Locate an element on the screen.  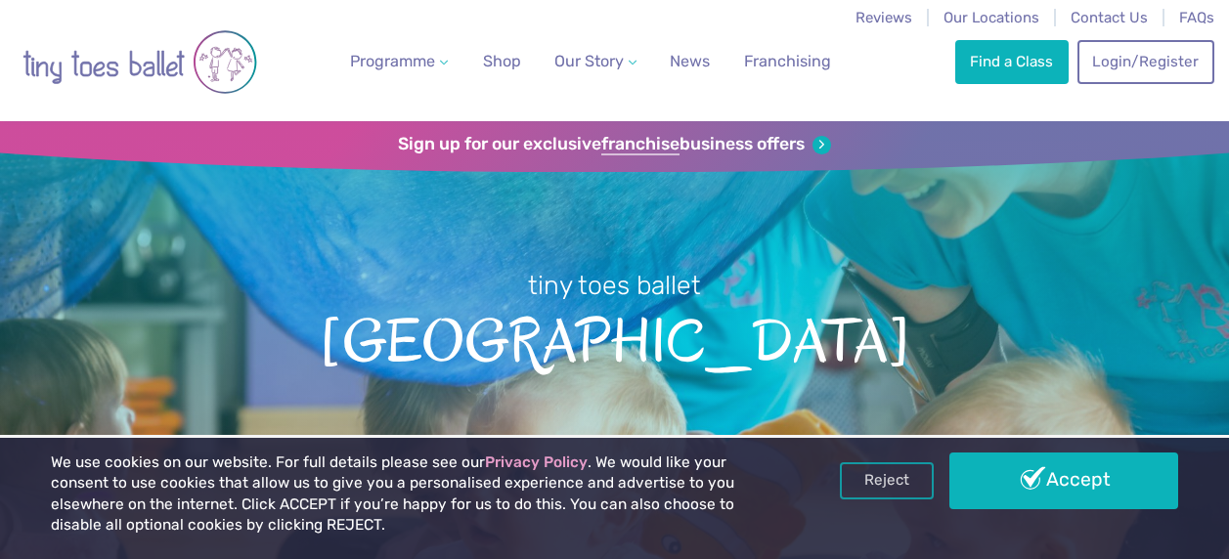
a: Login/Register is located at coordinates (1146, 62).